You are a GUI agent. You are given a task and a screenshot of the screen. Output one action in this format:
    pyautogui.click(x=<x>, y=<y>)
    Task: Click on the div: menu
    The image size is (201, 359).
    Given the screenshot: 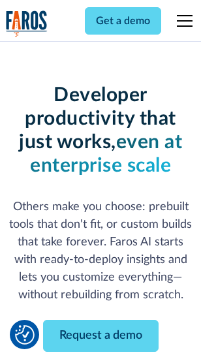 What is the action you would take?
    pyautogui.click(x=182, y=21)
    